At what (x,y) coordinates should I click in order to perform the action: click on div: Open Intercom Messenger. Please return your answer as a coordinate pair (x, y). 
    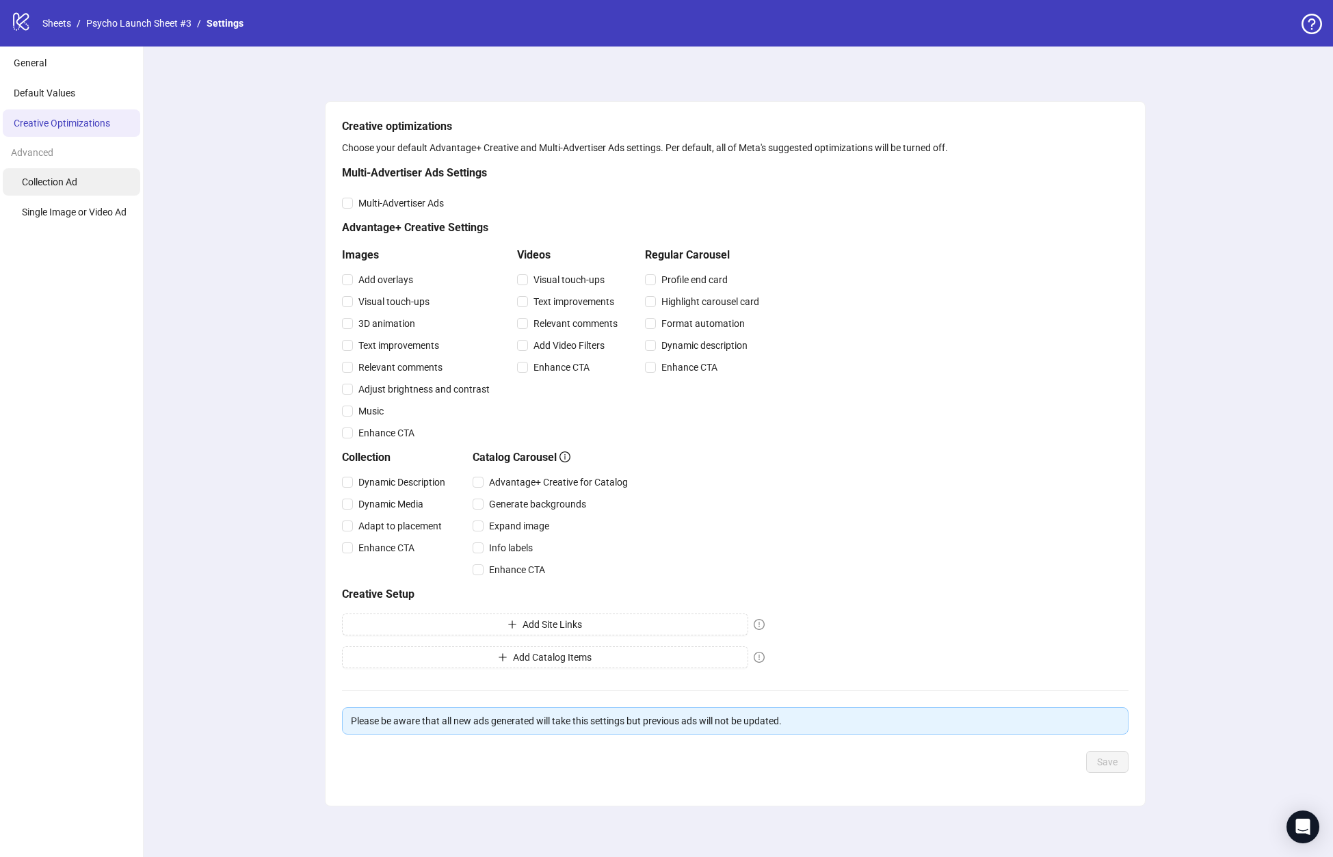
    Looking at the image, I should click on (1302, 827).